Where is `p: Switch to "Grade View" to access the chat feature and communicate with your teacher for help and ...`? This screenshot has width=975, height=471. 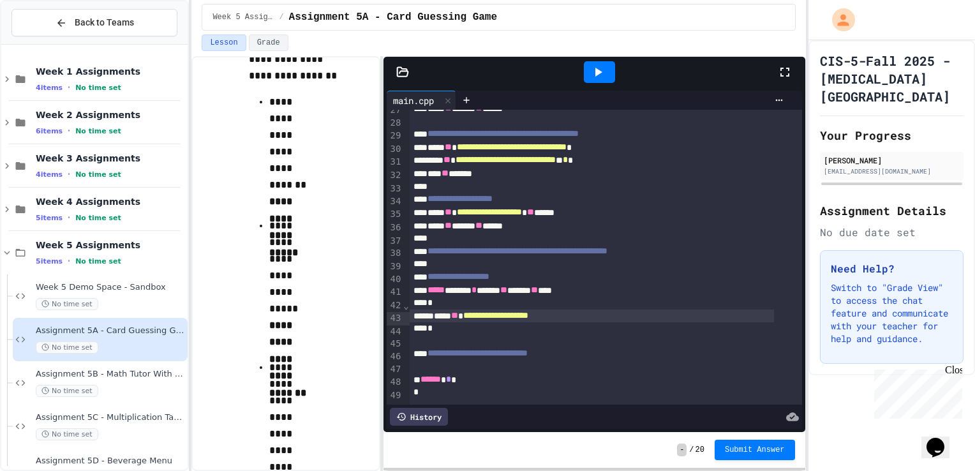 p: Switch to "Grade View" to access the chat feature and communicate with your teacher for help and ... is located at coordinates (892, 313).